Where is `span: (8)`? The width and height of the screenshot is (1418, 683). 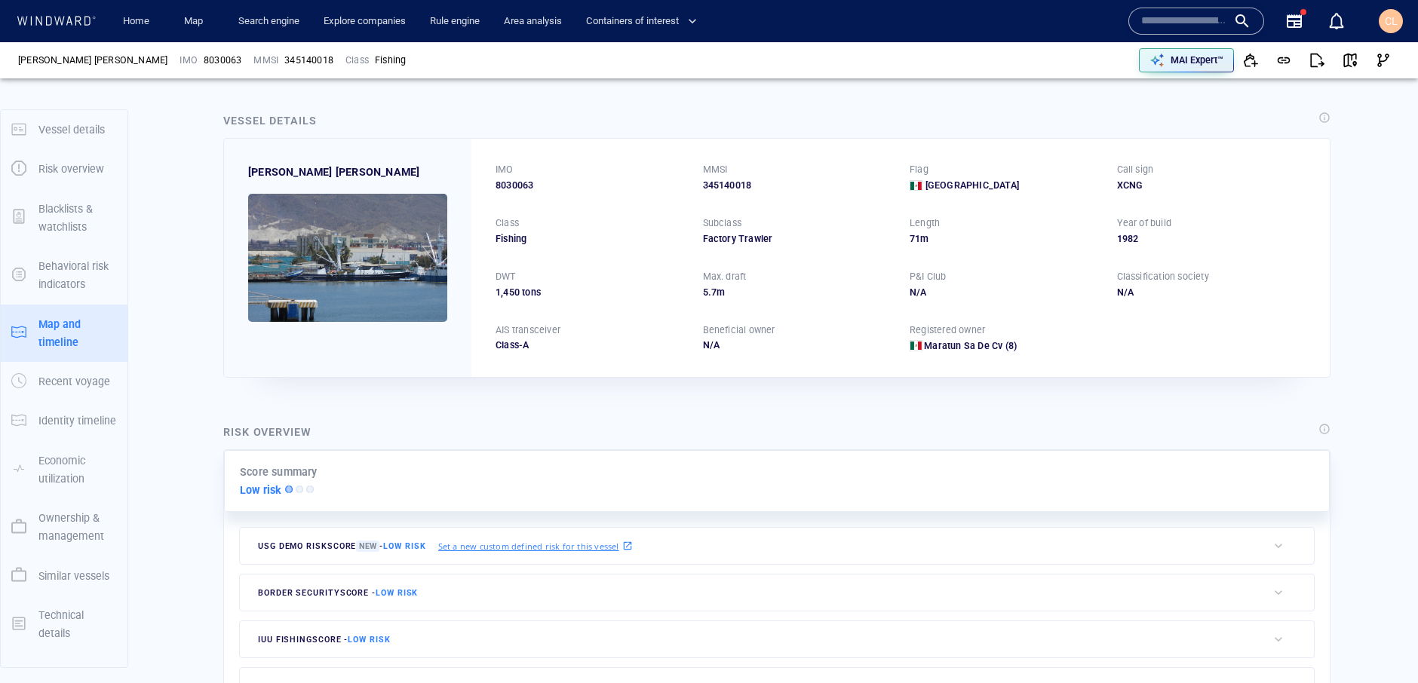 span: (8) is located at coordinates (1009, 346).